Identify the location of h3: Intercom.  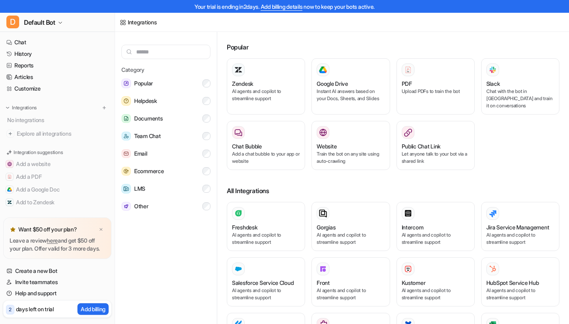
(413, 227).